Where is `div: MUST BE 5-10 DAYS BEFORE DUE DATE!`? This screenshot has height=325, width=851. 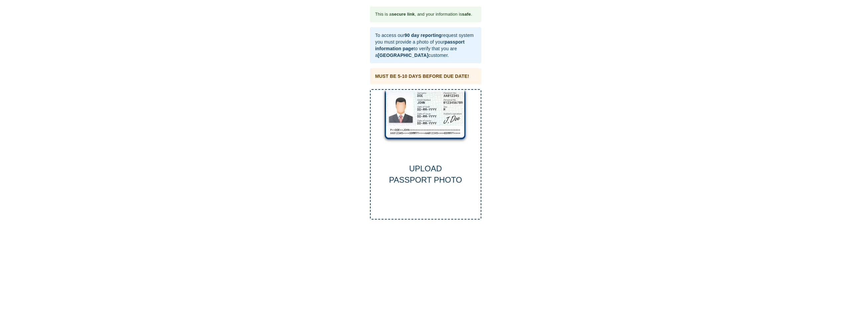 div: MUST BE 5-10 DAYS BEFORE DUE DATE! is located at coordinates (422, 76).